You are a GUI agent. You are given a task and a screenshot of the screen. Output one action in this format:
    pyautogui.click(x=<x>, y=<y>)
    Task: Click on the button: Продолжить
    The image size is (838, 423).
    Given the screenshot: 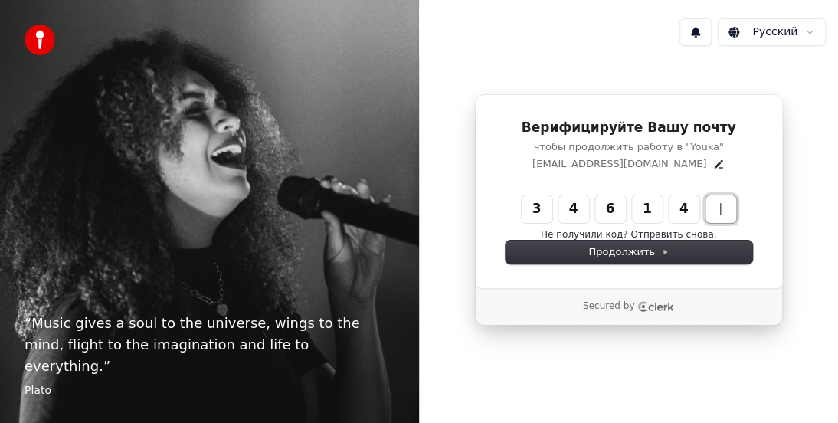 What is the action you would take?
    pyautogui.click(x=629, y=252)
    